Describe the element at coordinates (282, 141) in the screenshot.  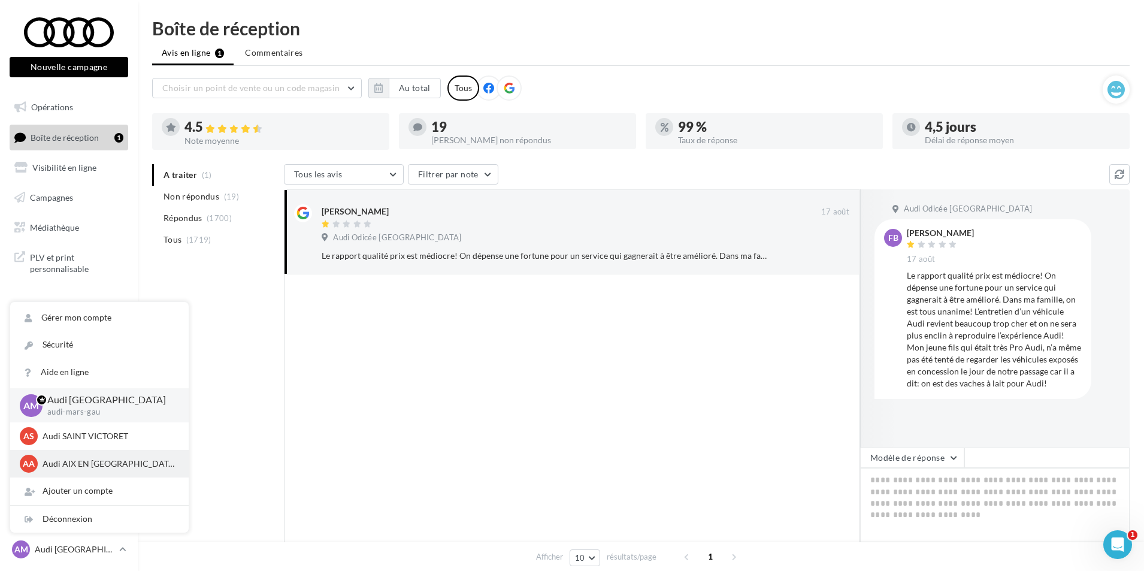
I see `div: Note moyenne` at that location.